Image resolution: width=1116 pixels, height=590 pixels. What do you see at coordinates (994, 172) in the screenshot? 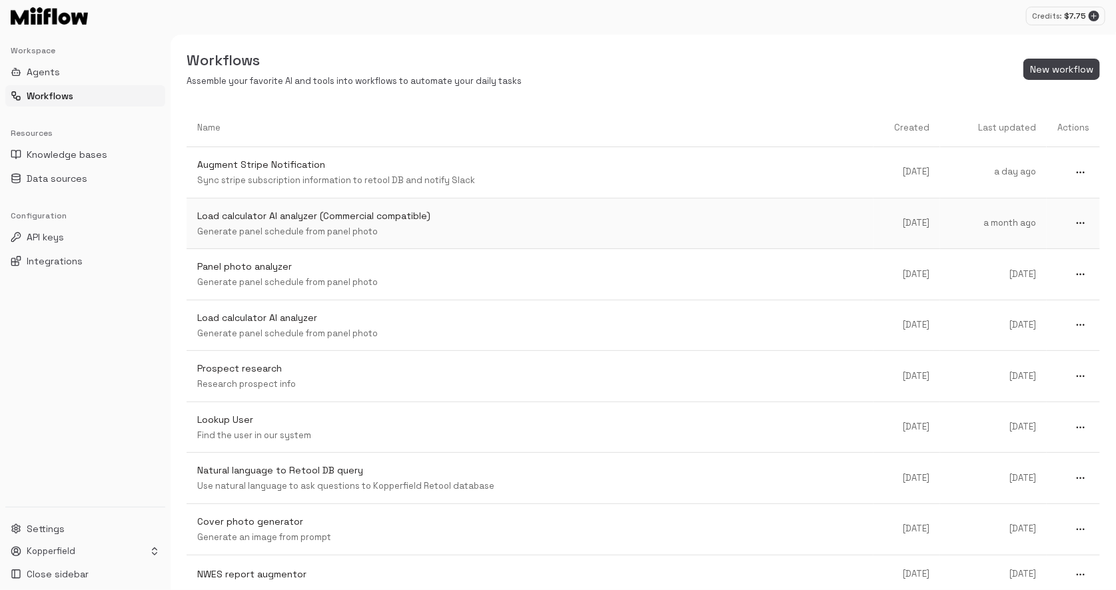
I see `a: a day ago` at bounding box center [994, 172].